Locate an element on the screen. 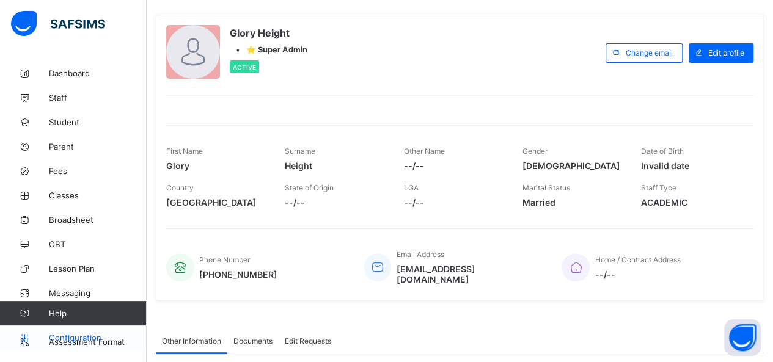  span: Invalid date is located at coordinates (691, 166).